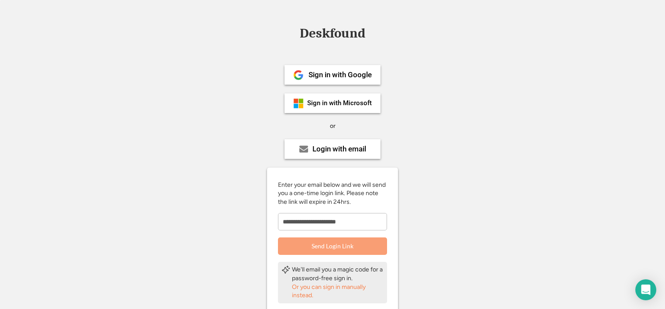  What do you see at coordinates (340, 75) in the screenshot?
I see `div: Sign in with Google` at bounding box center [340, 75].